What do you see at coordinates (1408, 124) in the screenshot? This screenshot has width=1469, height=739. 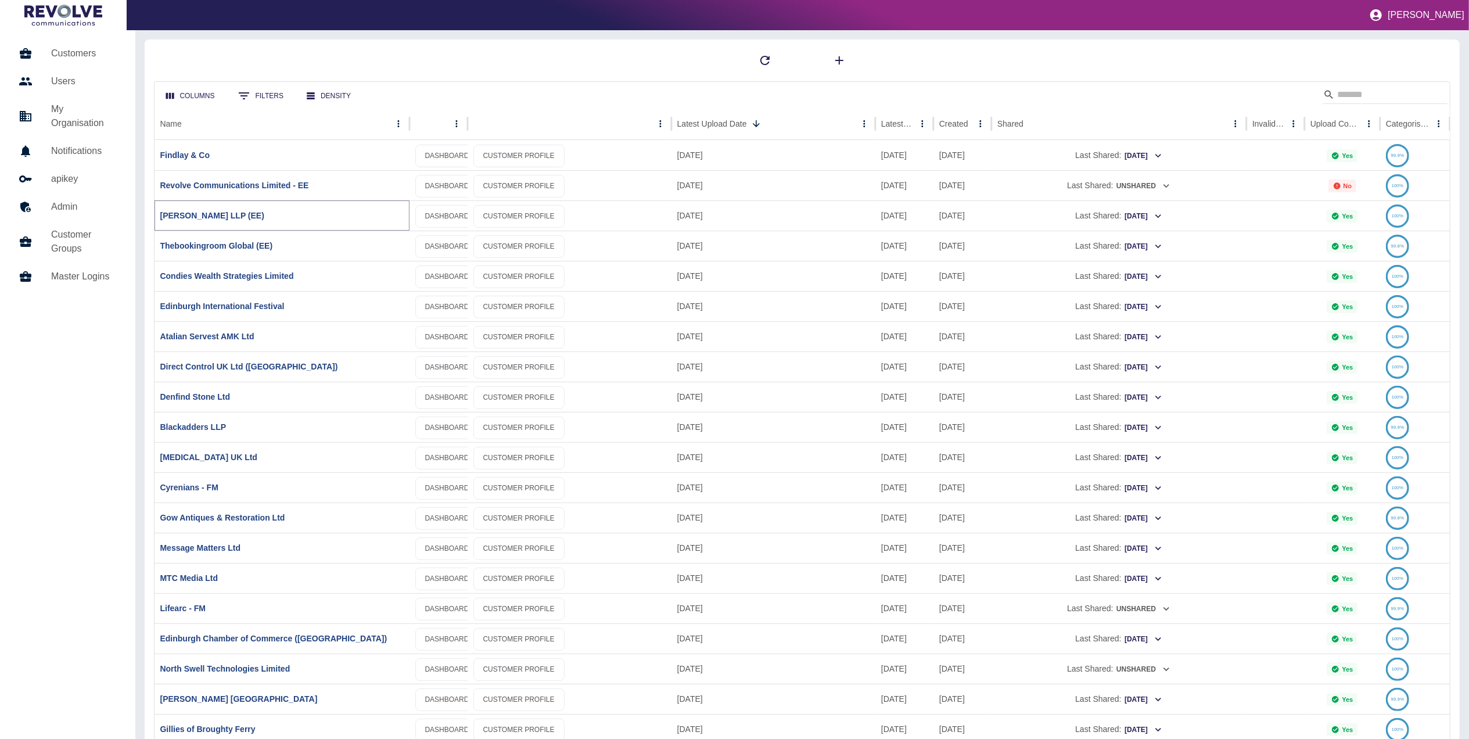 I see `div: Categorised` at bounding box center [1408, 124].